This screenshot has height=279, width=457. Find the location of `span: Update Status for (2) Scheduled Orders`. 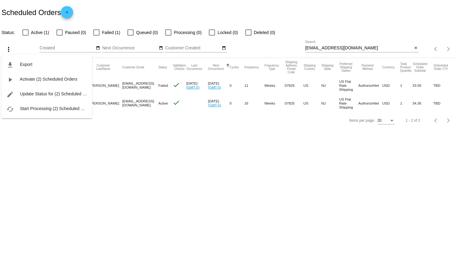

span: Update Status for (2) Scheduled Orders is located at coordinates (58, 94).